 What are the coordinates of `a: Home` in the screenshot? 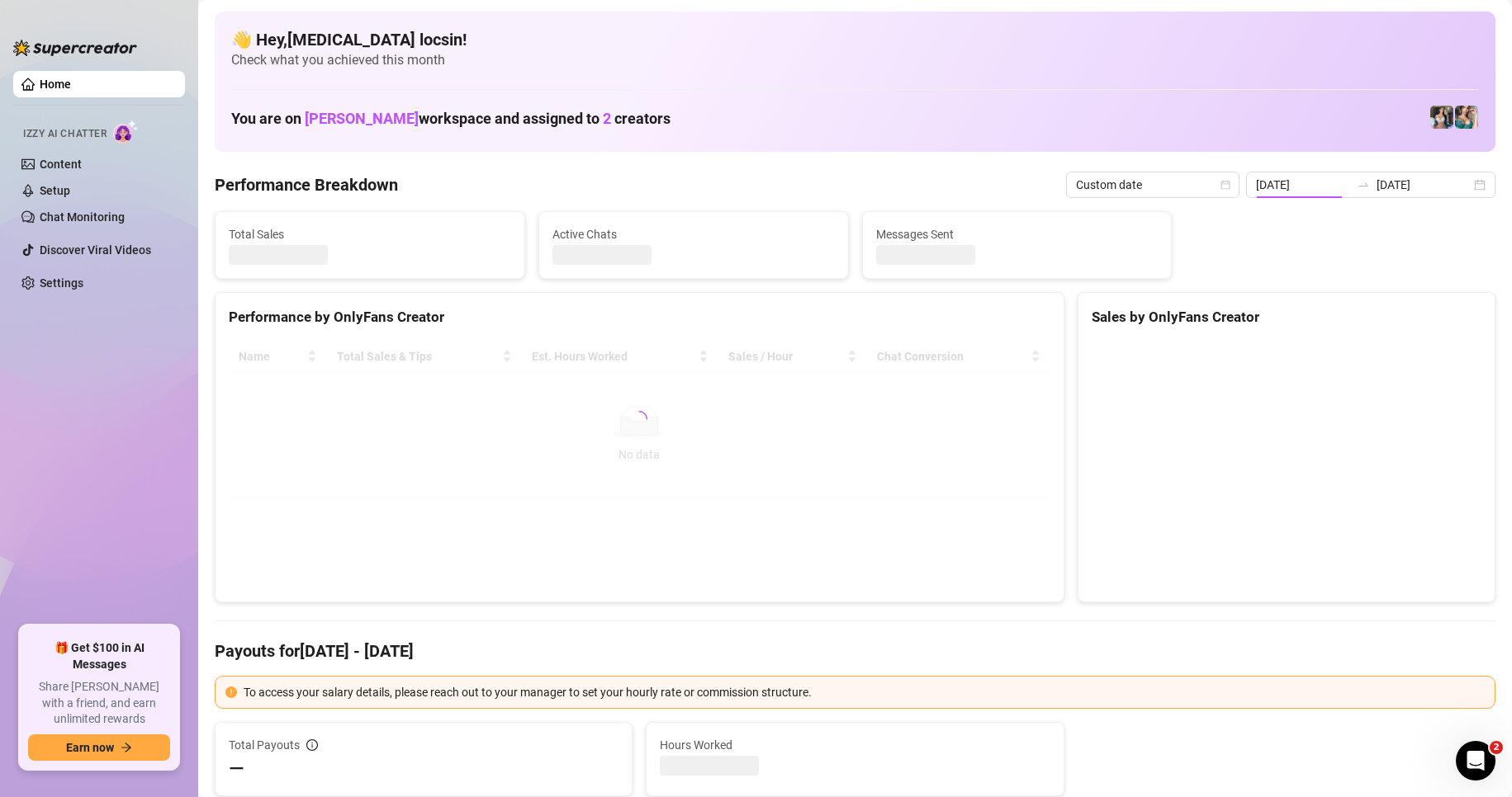 It's located at (56, 84).